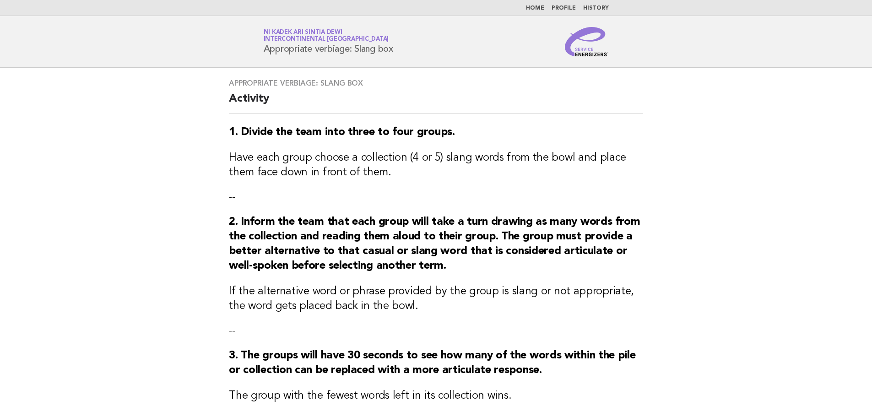  Describe the element at coordinates (342, 132) in the screenshot. I see `strong: 1. Divide the team into three to four groups.` at that location.